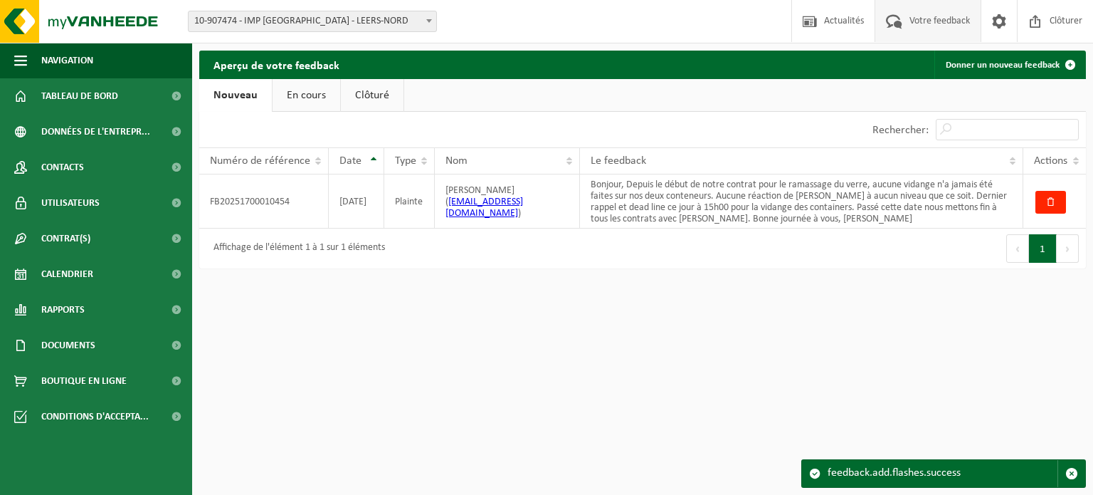 The width and height of the screenshot is (1093, 495). Describe the element at coordinates (65, 238) in the screenshot. I see `span: Contrat(s)` at that location.